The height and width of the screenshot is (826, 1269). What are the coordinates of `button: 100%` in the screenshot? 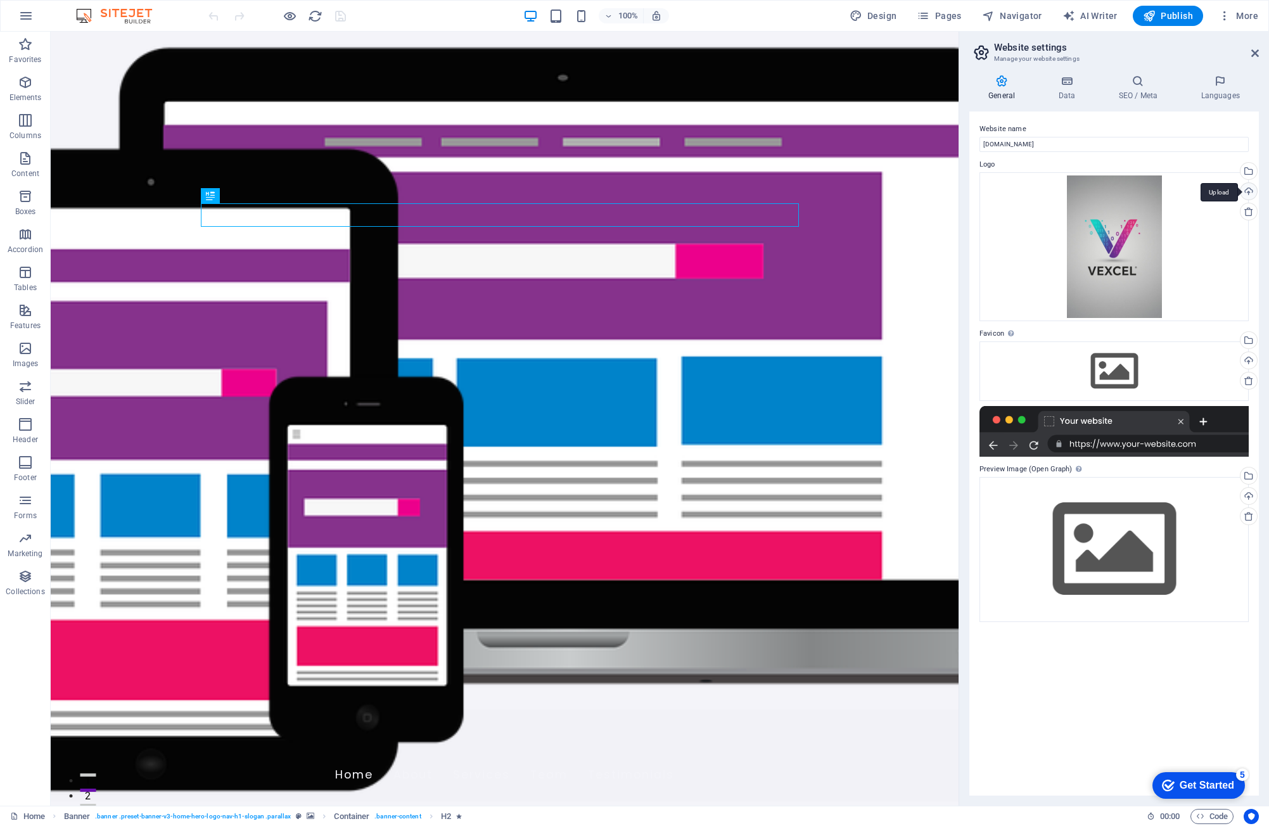 It's located at (621, 16).